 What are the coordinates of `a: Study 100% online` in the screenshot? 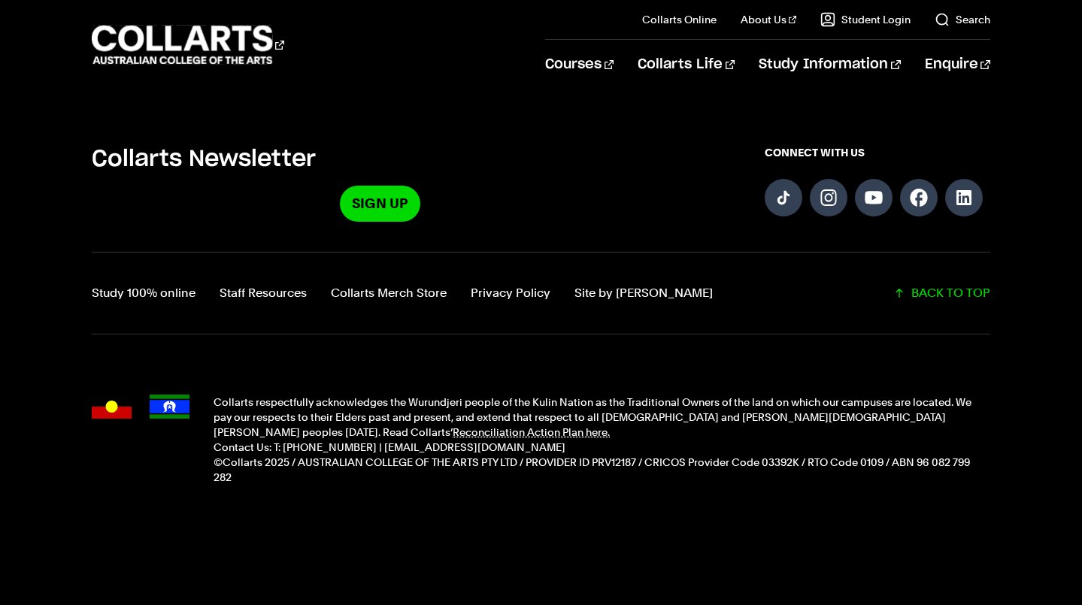 It's located at (144, 293).